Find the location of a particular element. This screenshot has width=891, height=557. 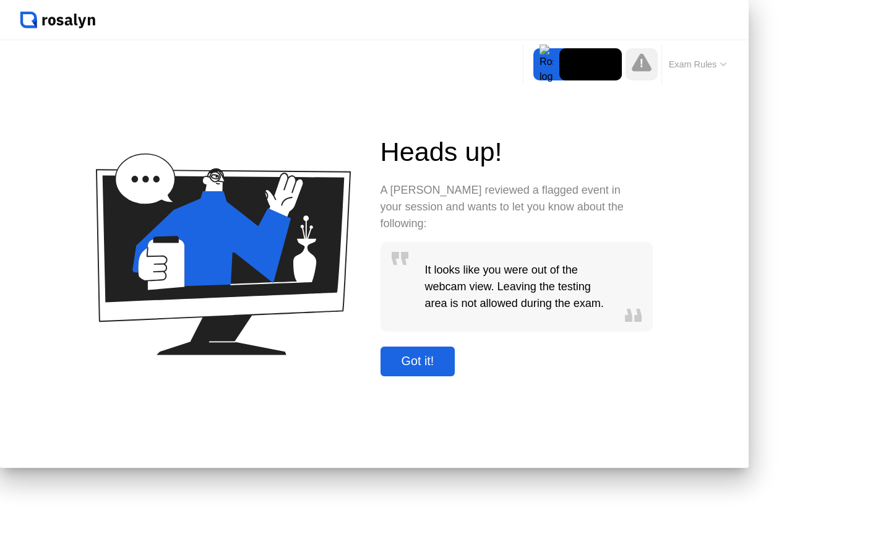

div: Heads up! is located at coordinates (516, 152).